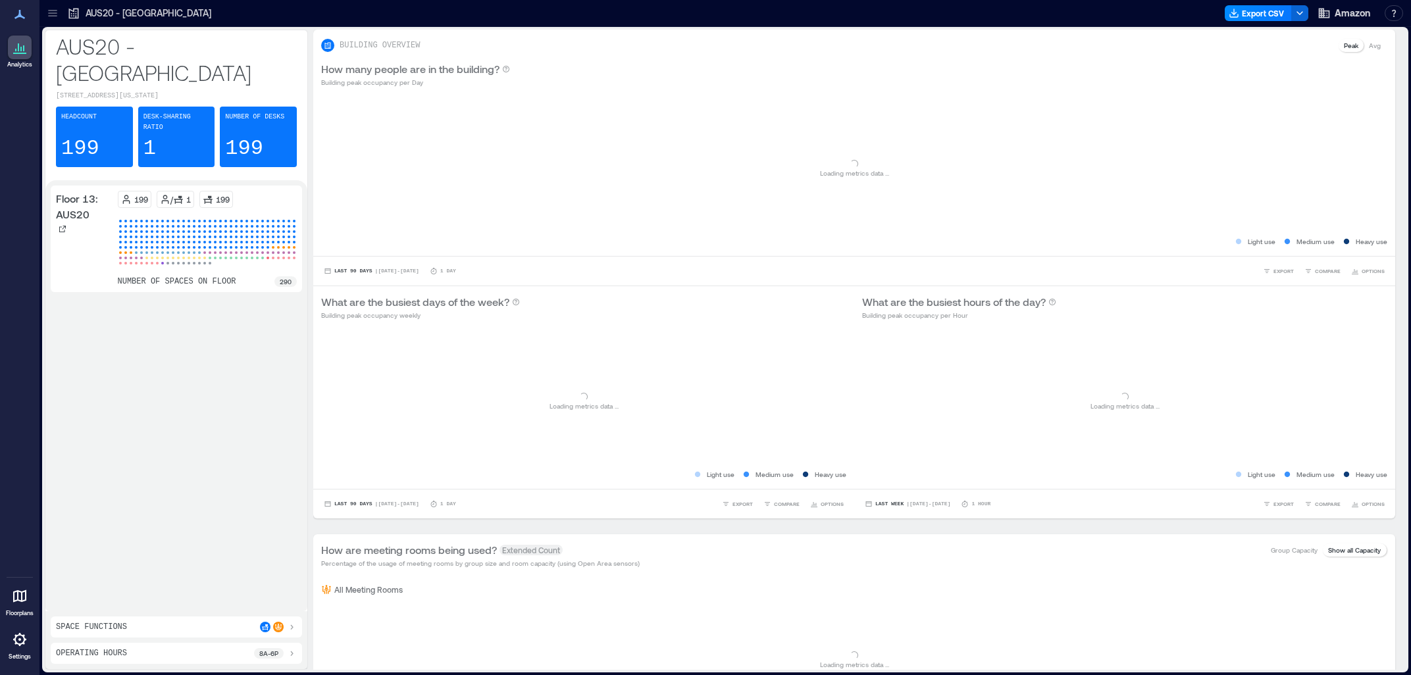 Image resolution: width=1411 pixels, height=675 pixels. Describe the element at coordinates (415, 302) in the screenshot. I see `p: What are the busiest days of the week?` at that location.